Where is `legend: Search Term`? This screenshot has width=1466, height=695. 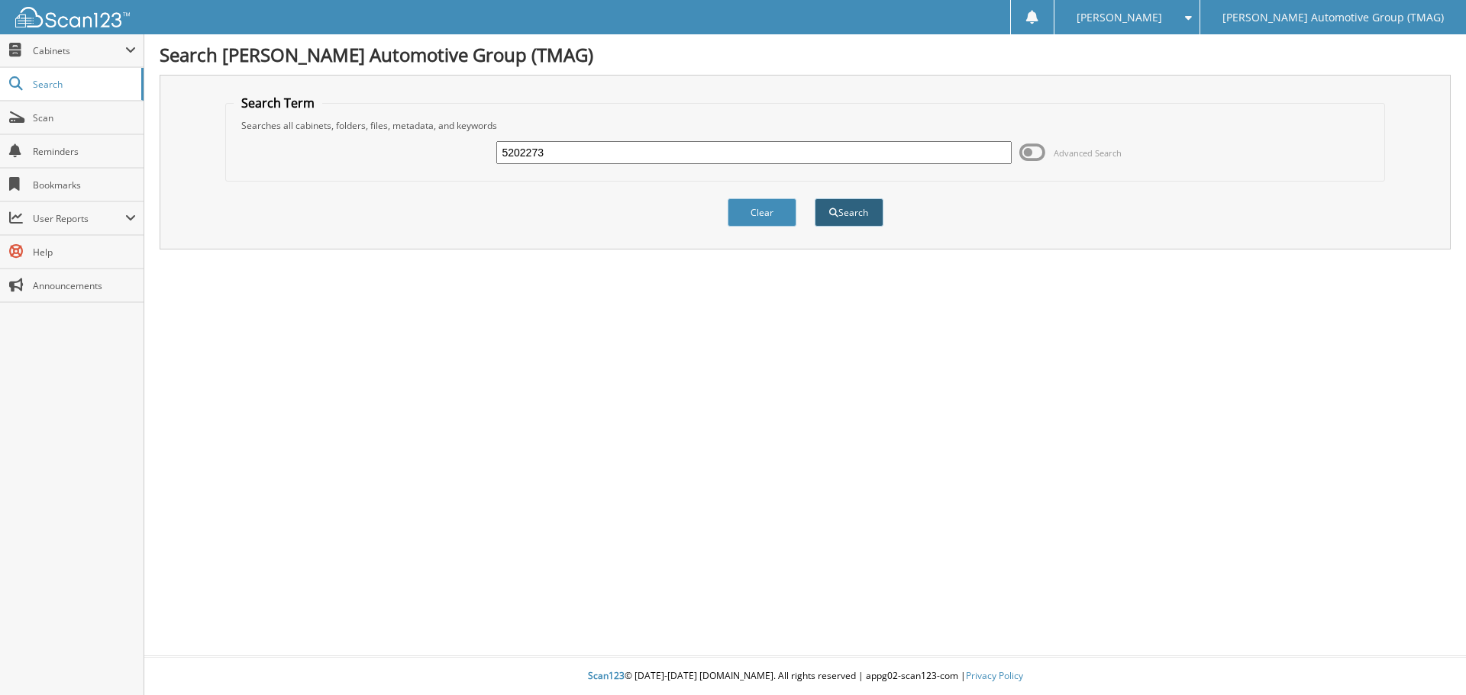 legend: Search Term is located at coordinates (278, 103).